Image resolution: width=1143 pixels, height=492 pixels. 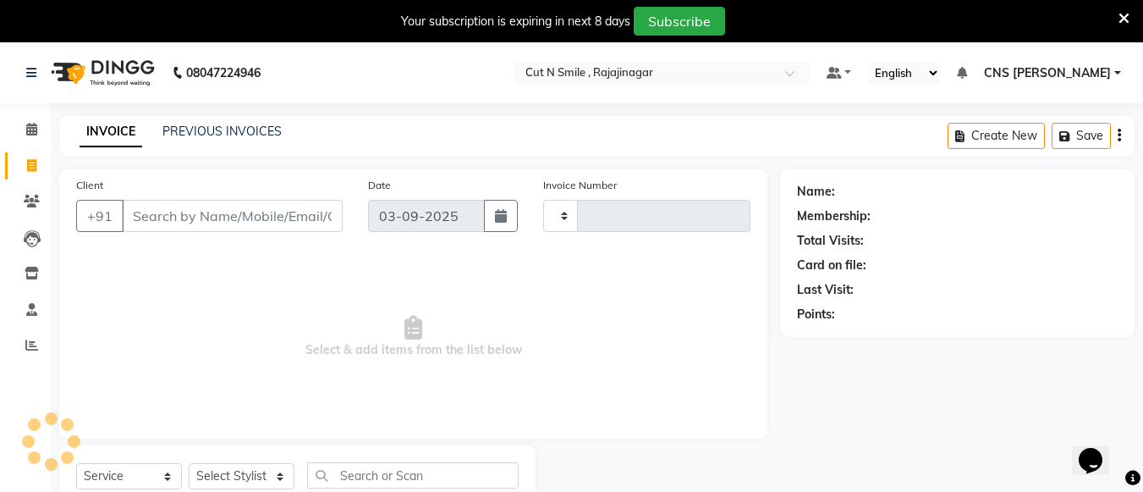 What do you see at coordinates (223, 73) in the screenshot?
I see `b: 08047224946` at bounding box center [223, 73].